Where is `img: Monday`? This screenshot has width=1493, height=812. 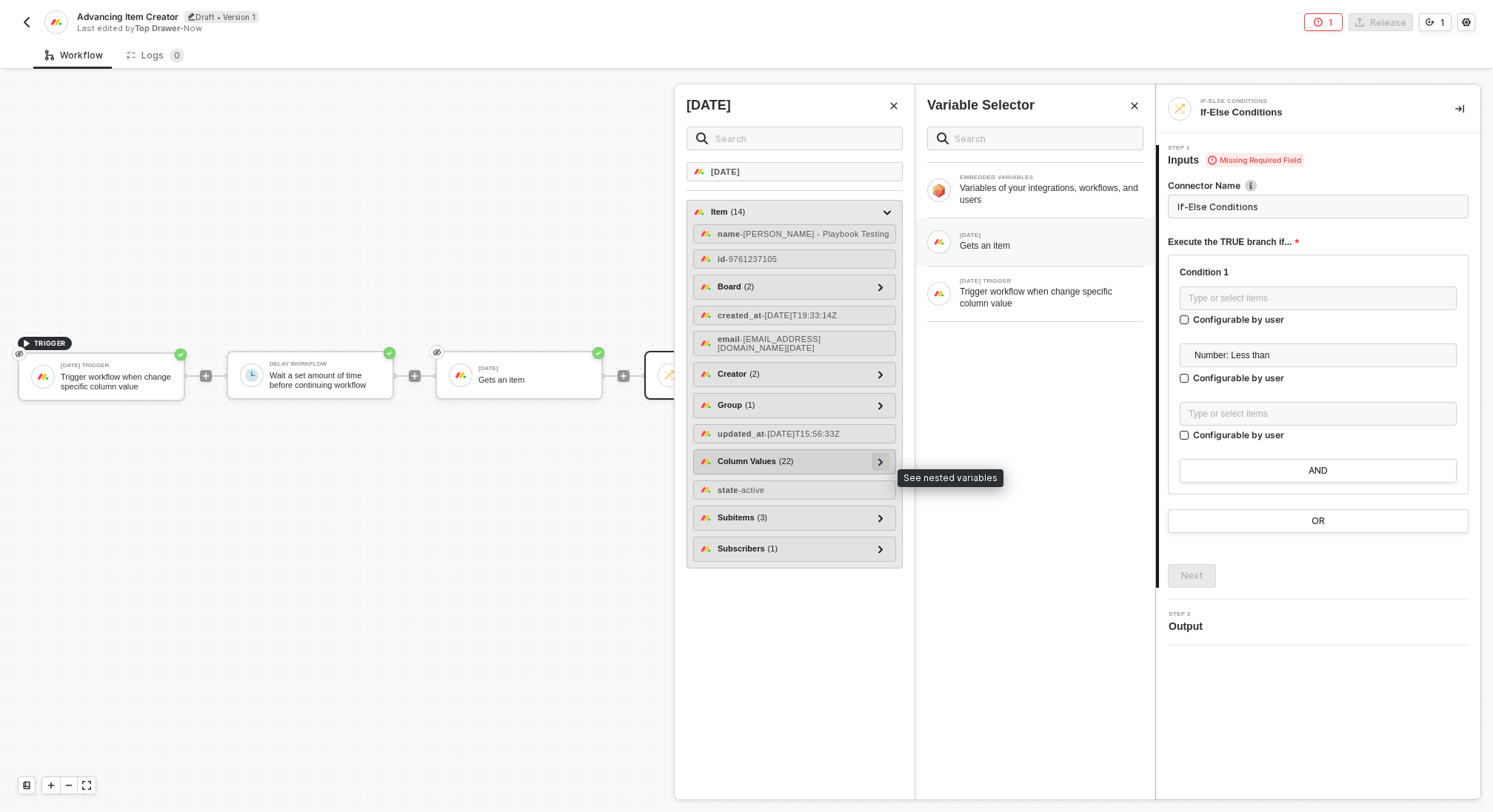
img: Monday is located at coordinates (699, 172).